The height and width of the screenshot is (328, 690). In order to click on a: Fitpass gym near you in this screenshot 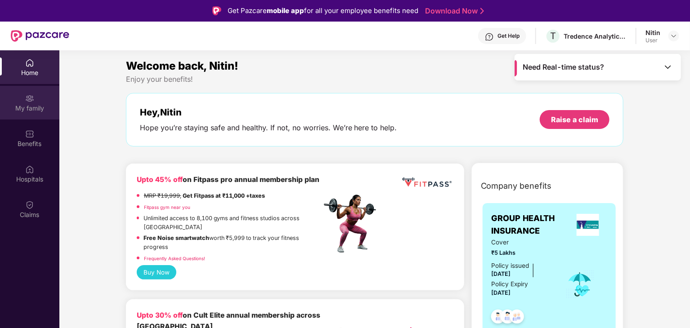, I will do `click(167, 207)`.